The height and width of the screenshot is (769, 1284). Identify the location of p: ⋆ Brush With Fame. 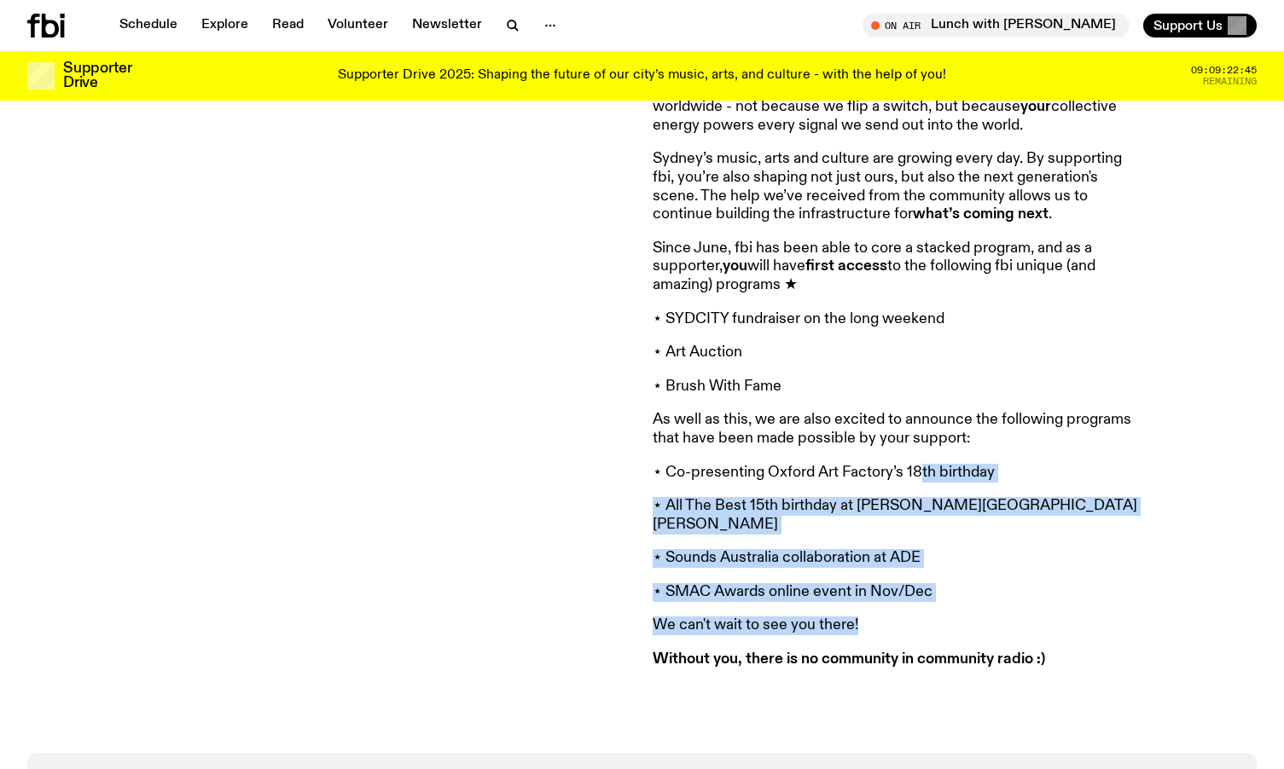
(898, 387).